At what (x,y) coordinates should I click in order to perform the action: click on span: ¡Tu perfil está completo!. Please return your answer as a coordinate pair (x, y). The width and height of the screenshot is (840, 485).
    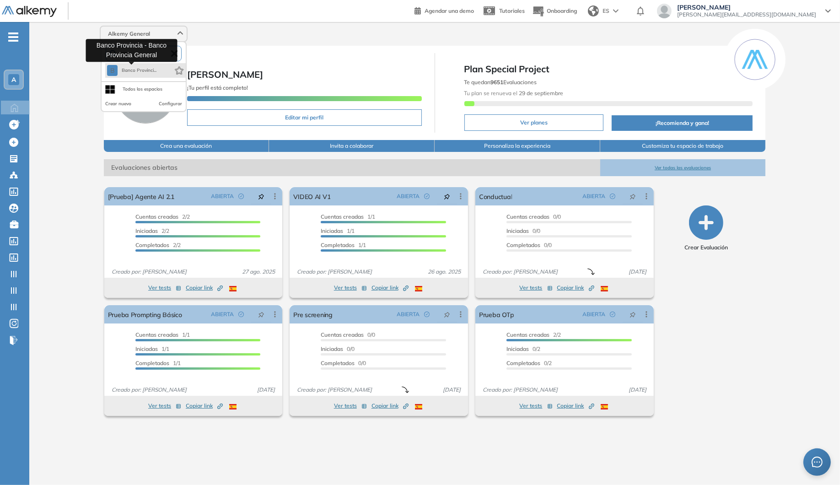
    Looking at the image, I should click on (217, 87).